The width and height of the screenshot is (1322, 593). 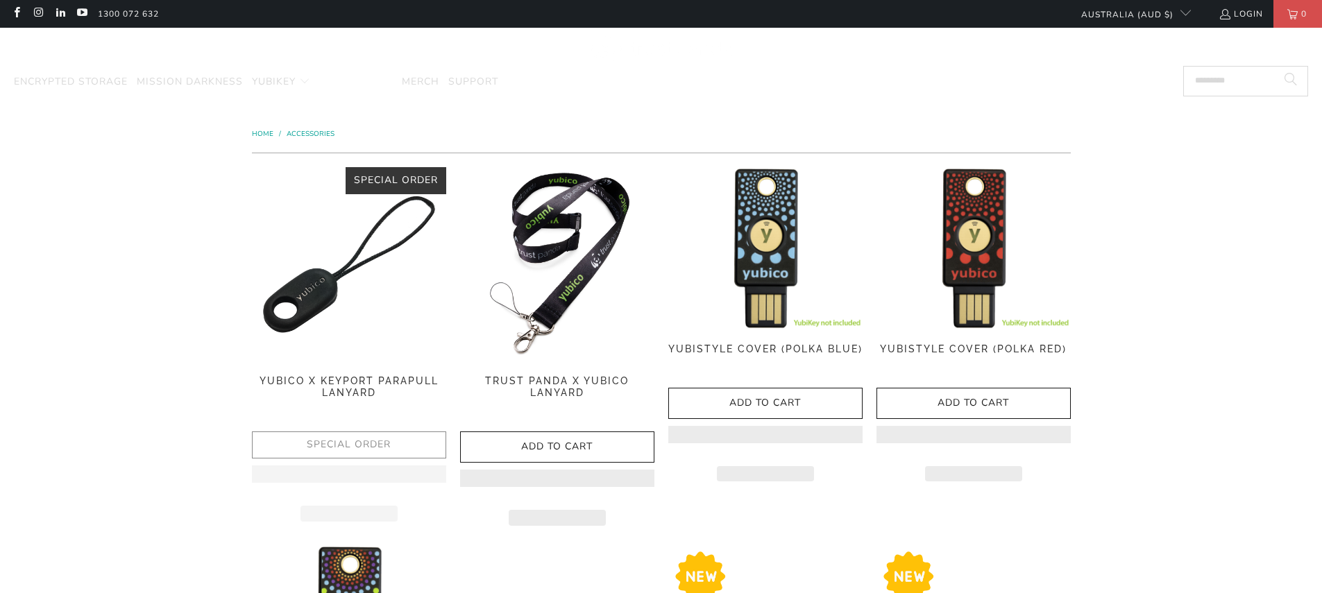 What do you see at coordinates (264, 134) in the screenshot?
I see `a: Home` at bounding box center [264, 134].